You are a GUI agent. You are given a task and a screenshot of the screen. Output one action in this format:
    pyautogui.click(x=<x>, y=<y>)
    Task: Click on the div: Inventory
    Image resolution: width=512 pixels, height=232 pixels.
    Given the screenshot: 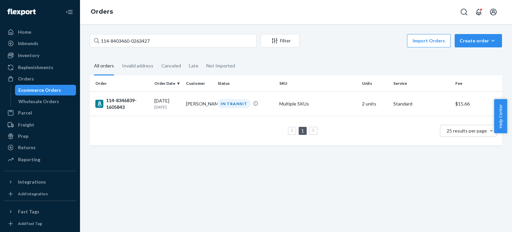 What is the action you would take?
    pyautogui.click(x=29, y=55)
    